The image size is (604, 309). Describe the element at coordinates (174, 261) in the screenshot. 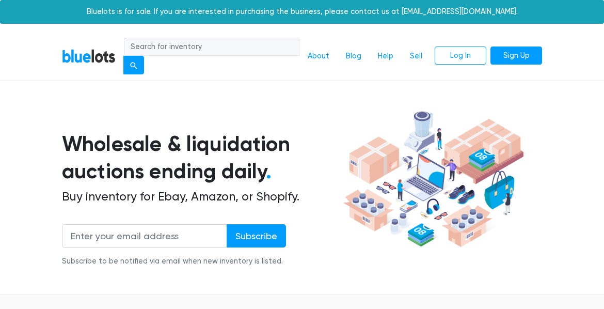

I see `div: Subscribe to be notified via email when new inventory is listed.` at that location.